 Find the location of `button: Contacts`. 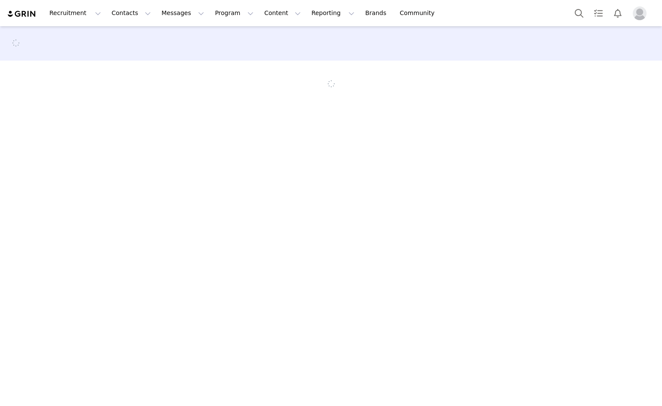

button: Contacts is located at coordinates (131, 13).